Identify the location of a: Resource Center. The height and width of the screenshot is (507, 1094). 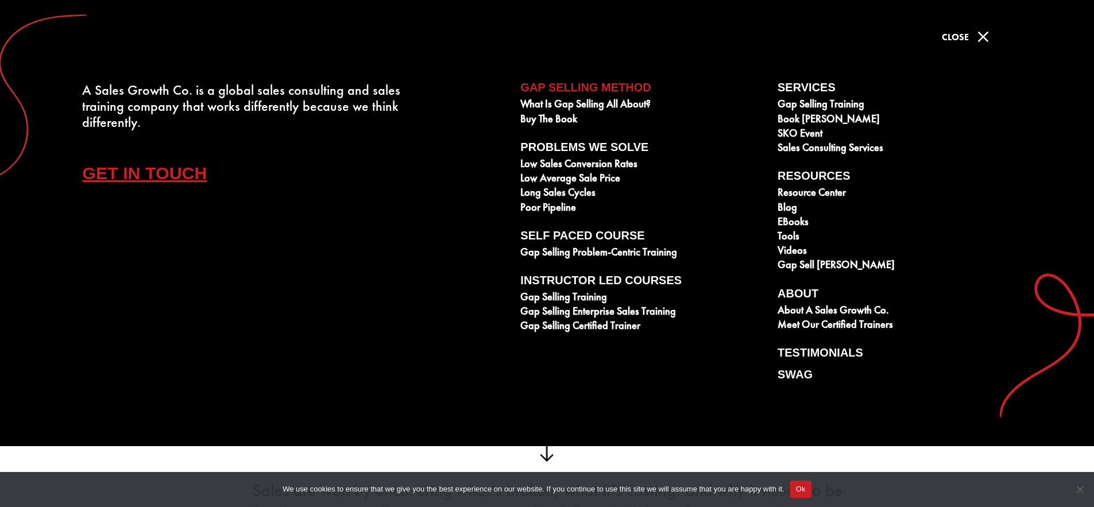
(900, 194).